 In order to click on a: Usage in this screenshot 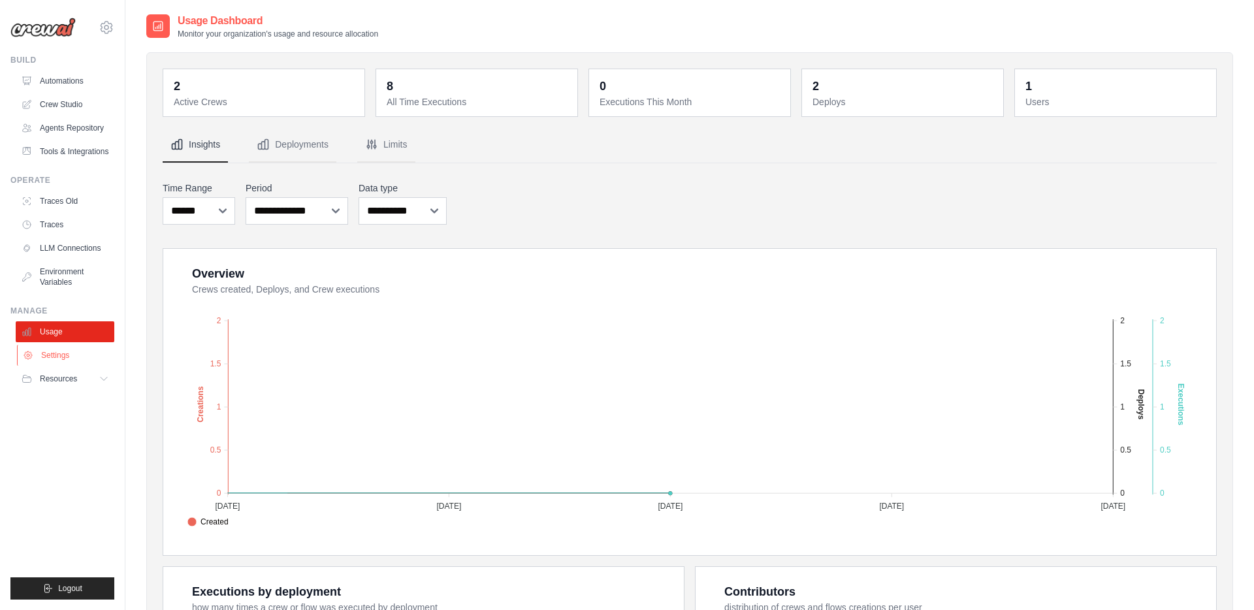, I will do `click(65, 332)`.